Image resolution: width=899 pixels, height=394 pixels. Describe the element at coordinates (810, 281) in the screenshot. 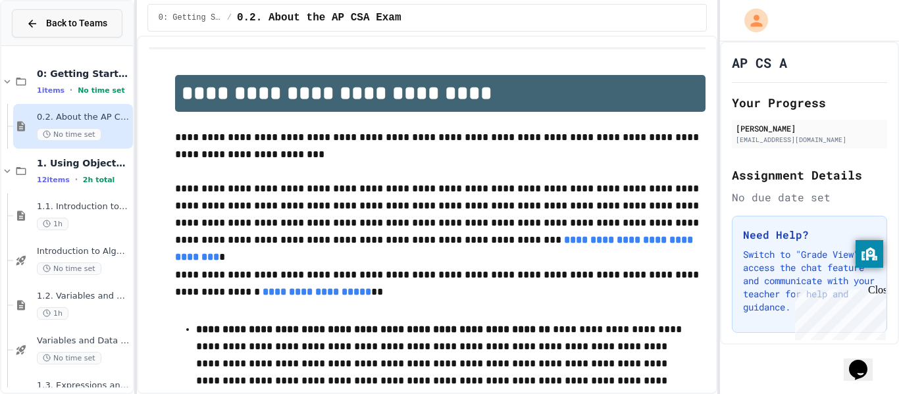

I see `p: Switch to "Grade View" to access the chat feature and communicate with your teacher for help and ...` at that location.